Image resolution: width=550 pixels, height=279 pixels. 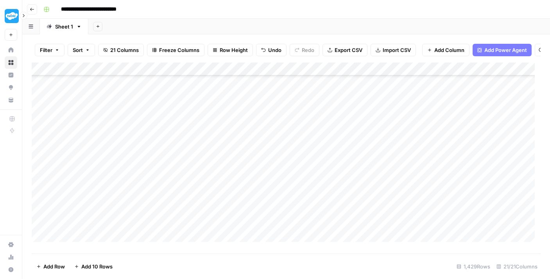 I want to click on a: Settings, so click(x=11, y=245).